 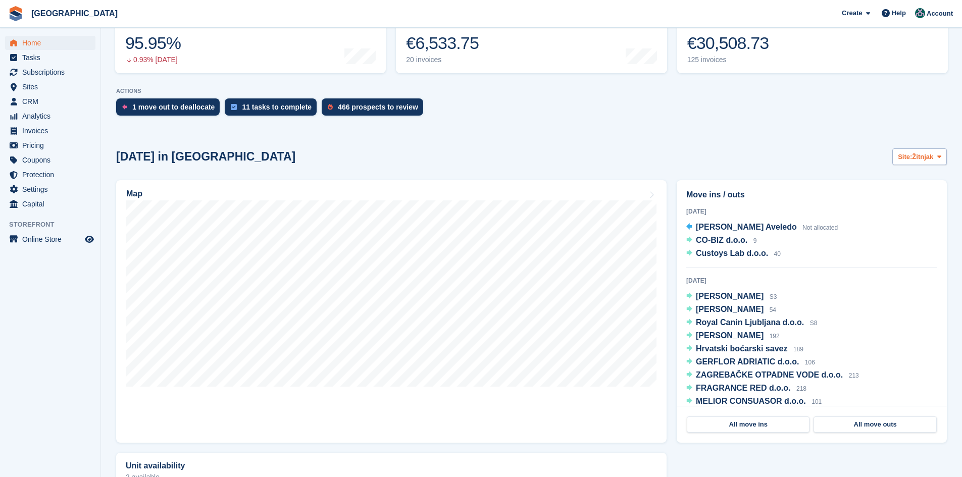 What do you see at coordinates (443, 60) in the screenshot?
I see `div: 20 invoices` at bounding box center [443, 60].